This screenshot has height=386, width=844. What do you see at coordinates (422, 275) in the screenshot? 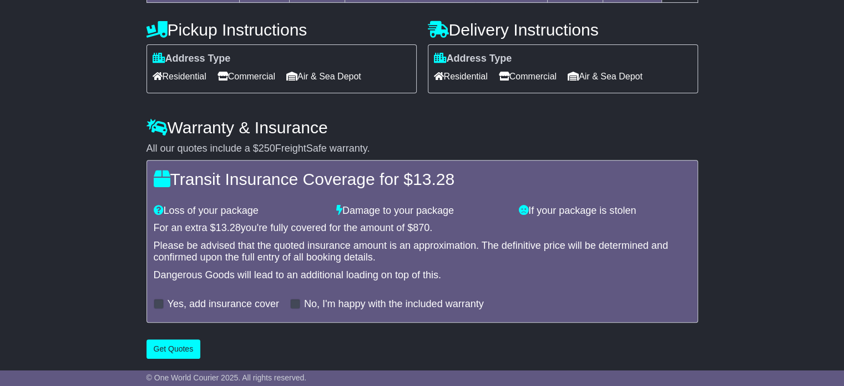
I see `div: Dangerous Goods will lead to an additional loading on top of this.` at bounding box center [422, 275].